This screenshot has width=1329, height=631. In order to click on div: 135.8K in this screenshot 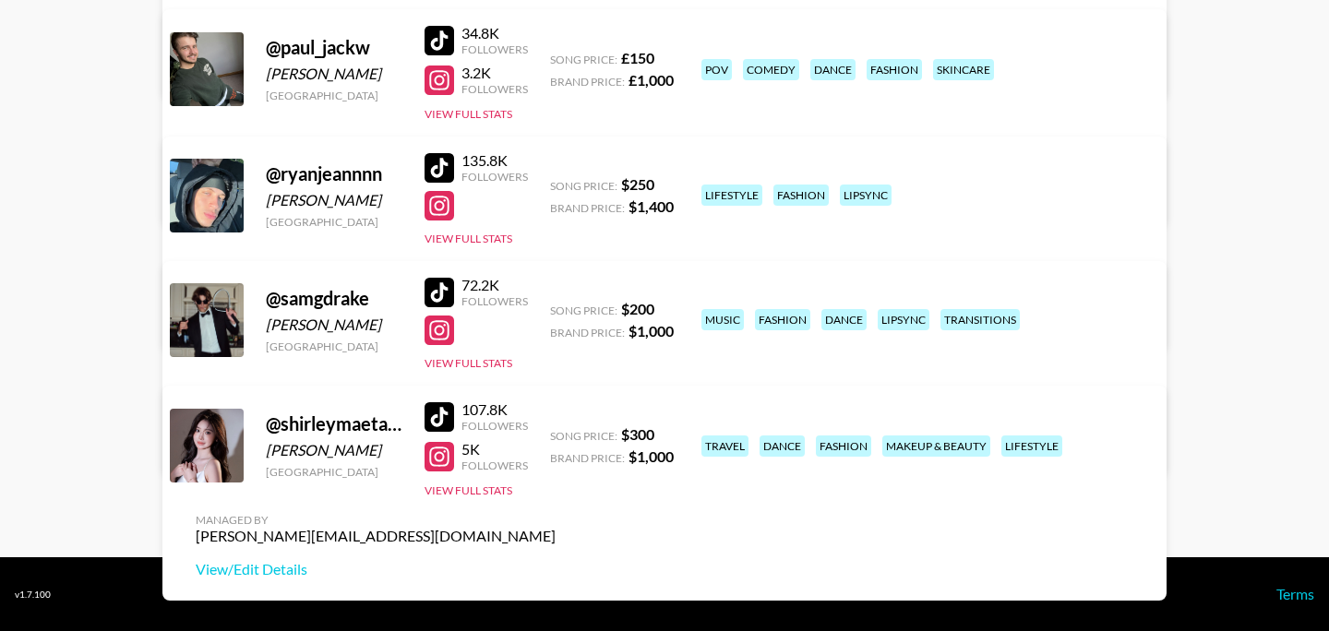, I will do `click(495, 161)`.